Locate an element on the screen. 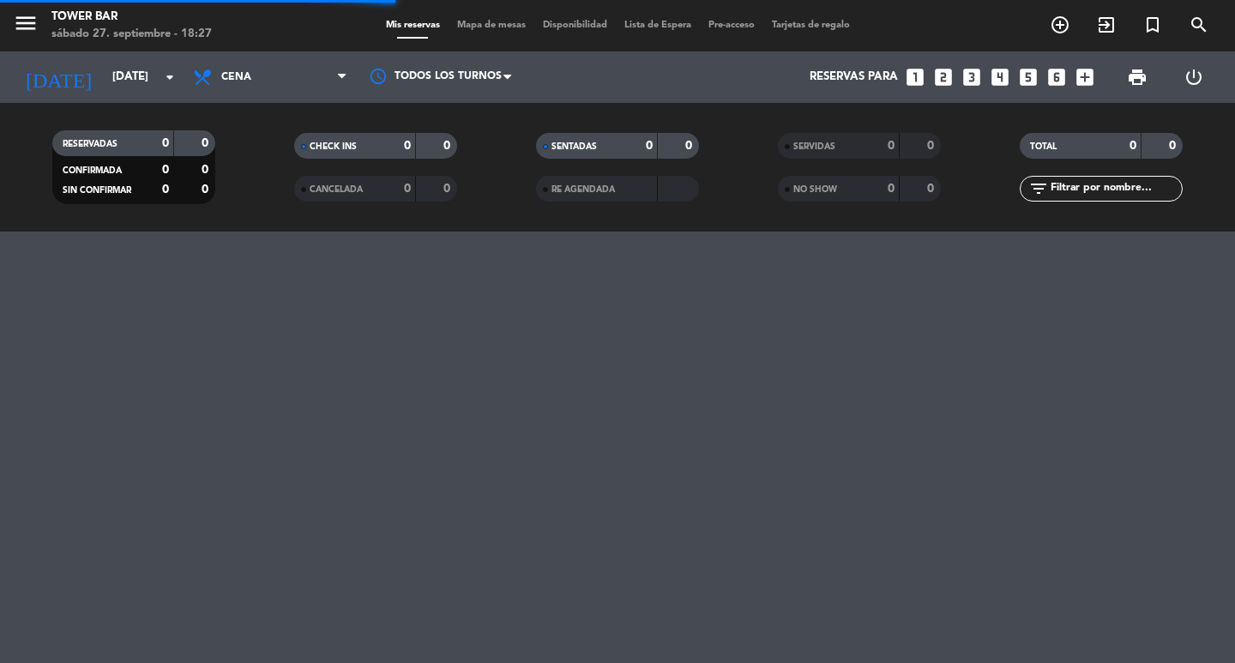  span: Cena is located at coordinates (236, 77).